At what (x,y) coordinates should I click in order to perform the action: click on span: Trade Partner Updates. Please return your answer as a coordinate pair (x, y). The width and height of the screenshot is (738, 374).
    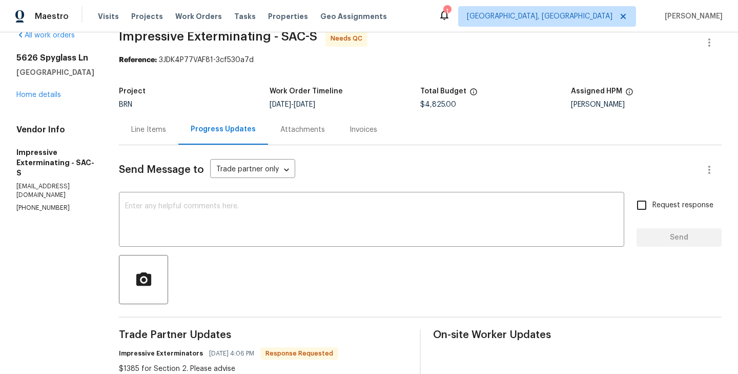
    Looking at the image, I should click on (263, 335).